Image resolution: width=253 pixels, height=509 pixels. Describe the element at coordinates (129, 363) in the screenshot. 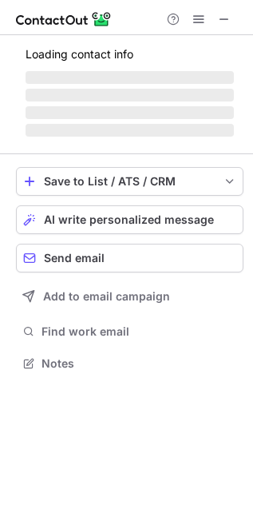

I see `button: Notes` at that location.